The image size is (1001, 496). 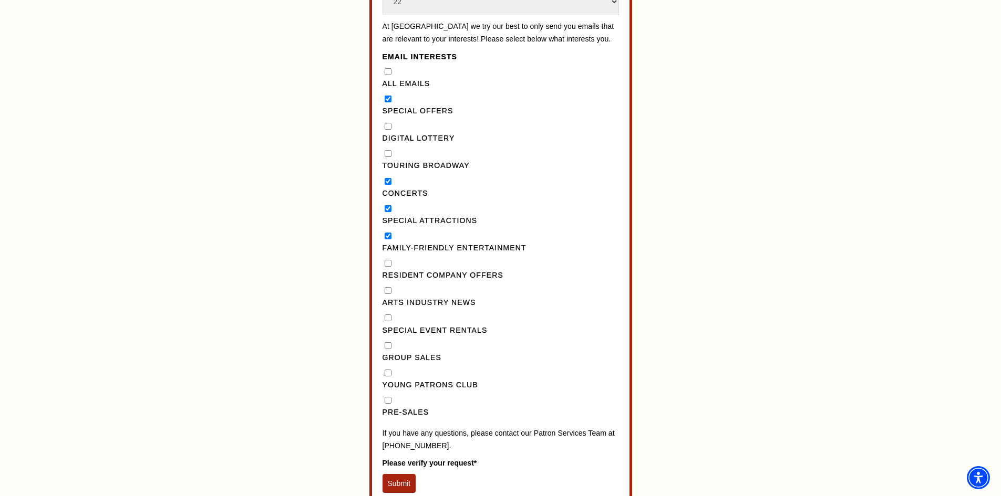 What do you see at coordinates (501, 139) in the screenshot?
I see `label: Digital Lottery` at bounding box center [501, 139].